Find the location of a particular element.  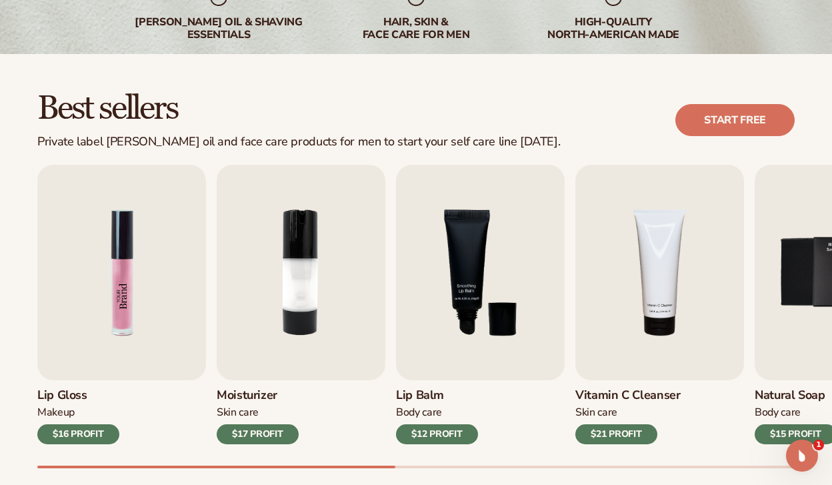

div: High-quality North-american made is located at coordinates (614, 29).